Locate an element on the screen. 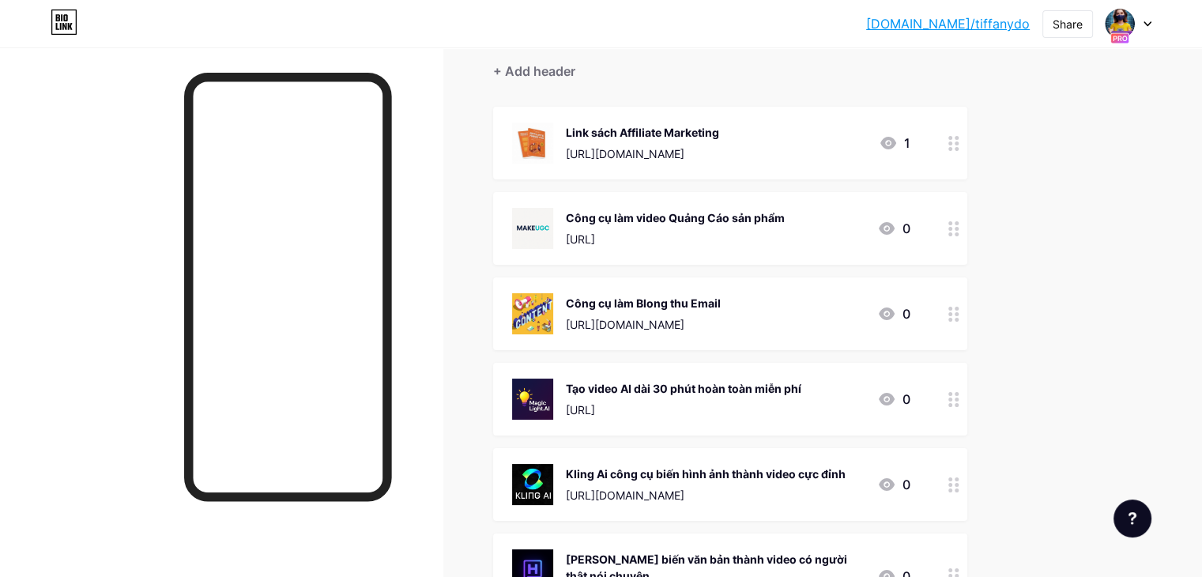 This screenshot has width=1202, height=577. div: 1 is located at coordinates (895, 143).